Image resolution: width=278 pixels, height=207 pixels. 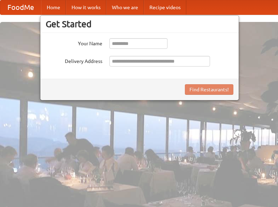 I want to click on a: FoodMe, so click(x=21, y=7).